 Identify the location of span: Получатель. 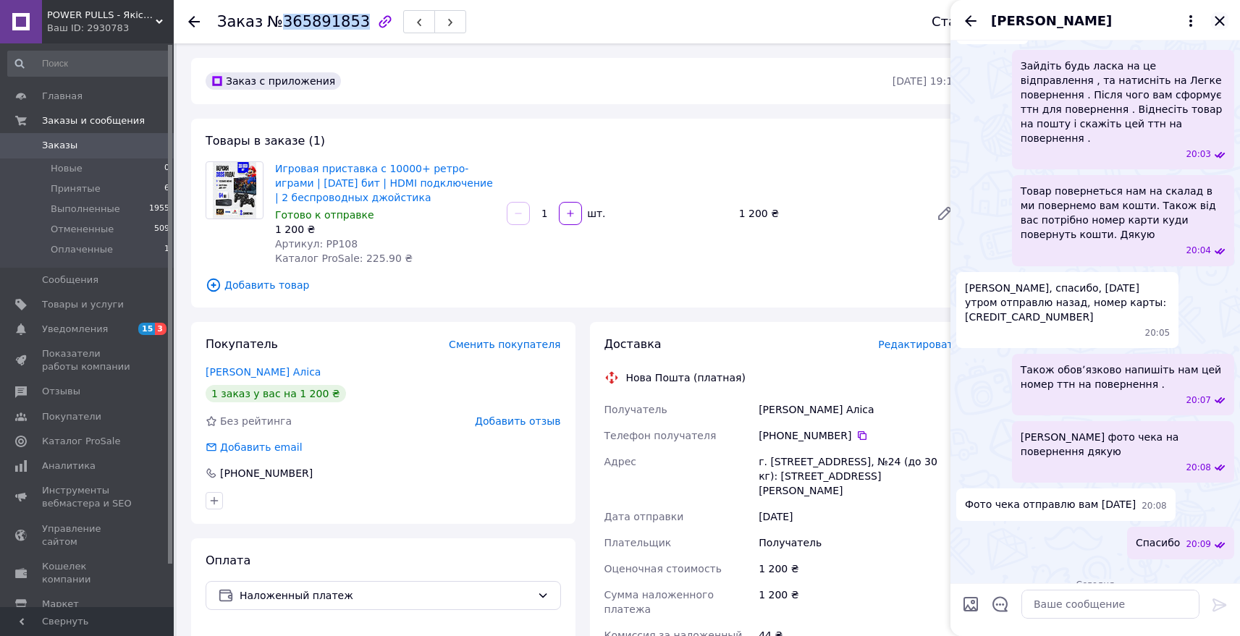
(635, 410).